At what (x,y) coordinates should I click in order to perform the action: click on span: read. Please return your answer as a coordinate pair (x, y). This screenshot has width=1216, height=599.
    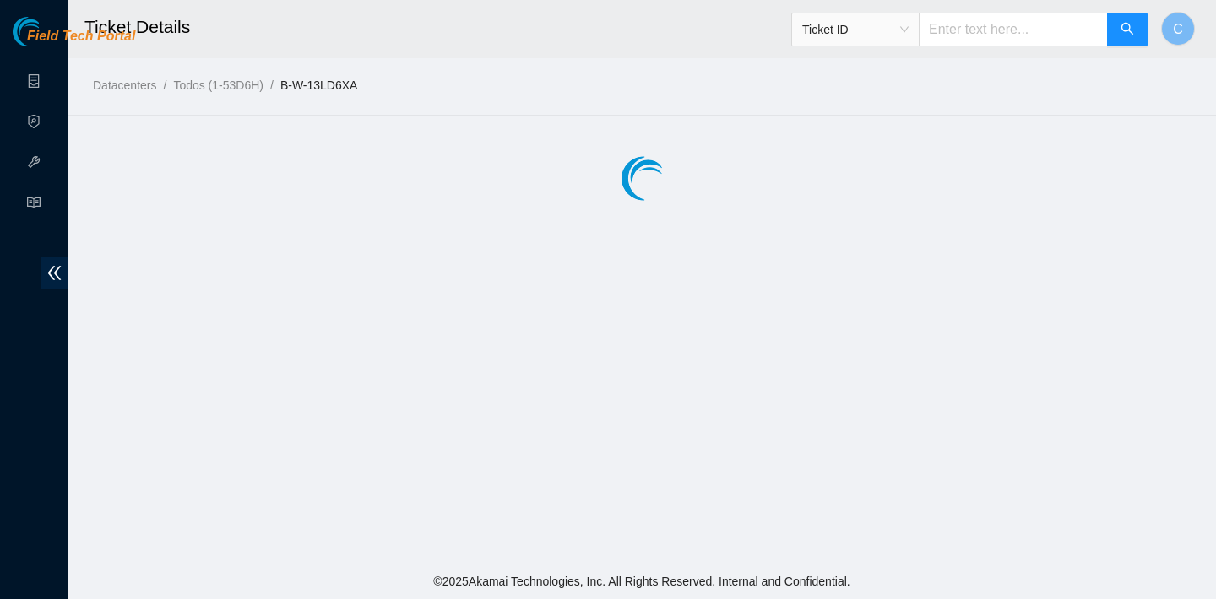
    Looking at the image, I should click on (34, 205).